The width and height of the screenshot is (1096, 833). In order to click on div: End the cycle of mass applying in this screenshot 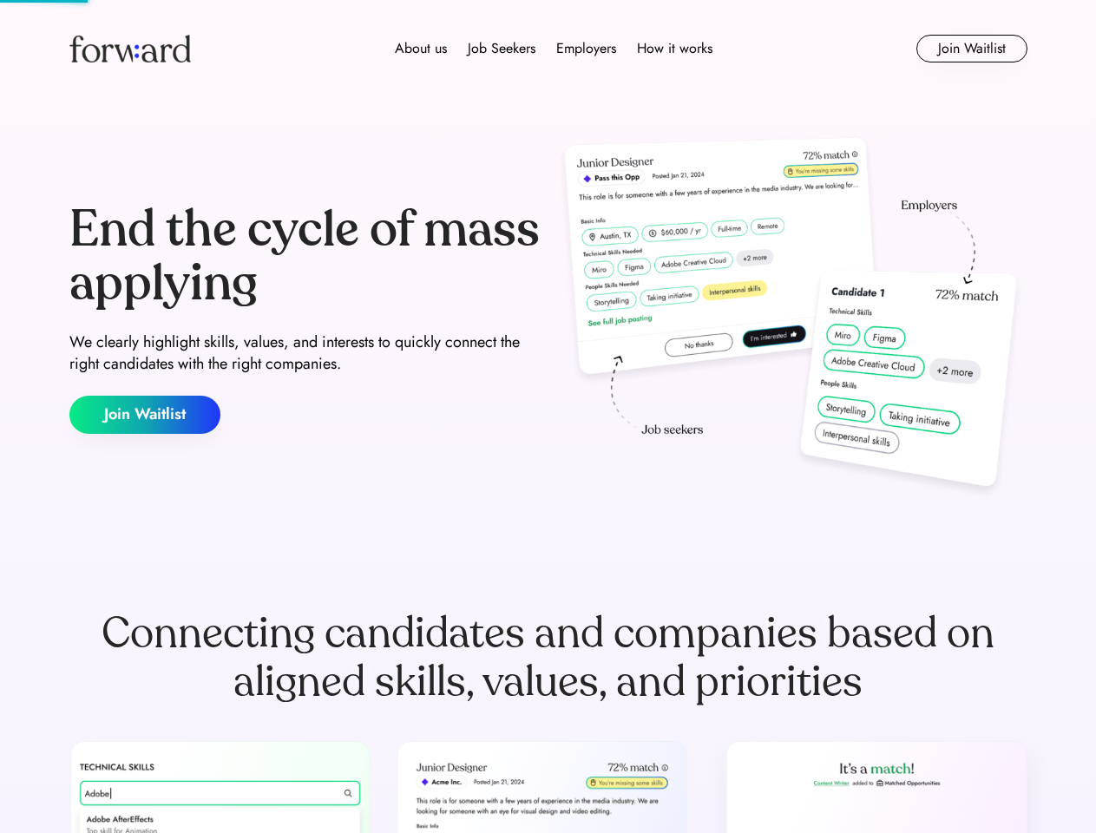, I will do `click(306, 256)`.